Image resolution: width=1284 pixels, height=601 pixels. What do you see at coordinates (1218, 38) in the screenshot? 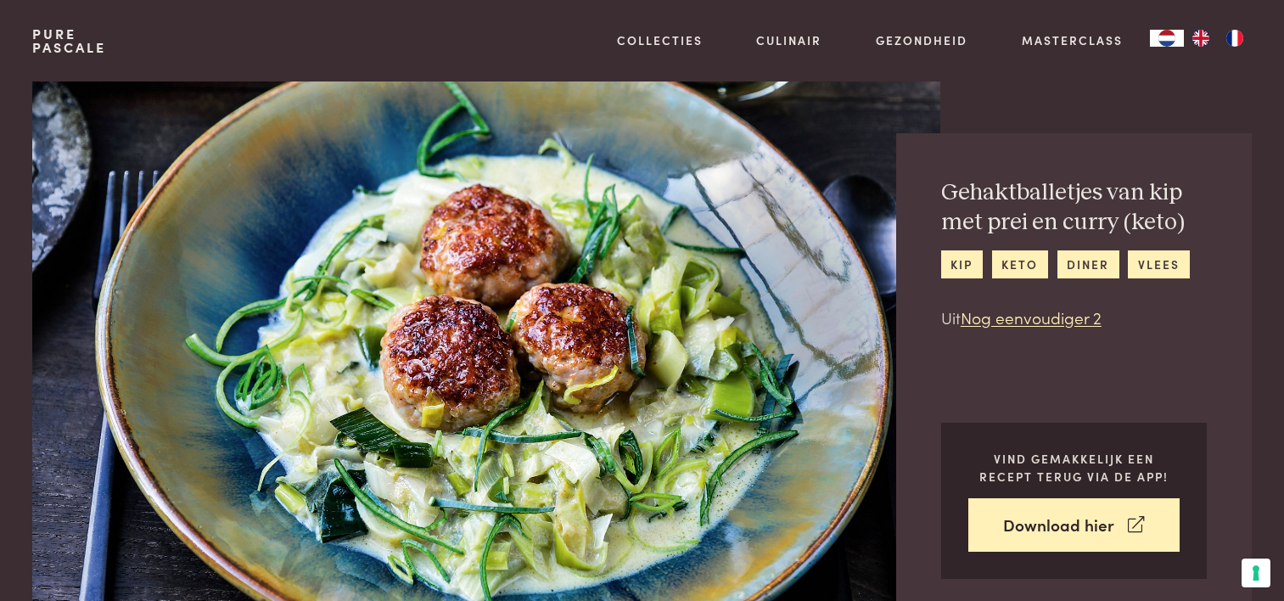
I see `ul: Language list` at bounding box center [1218, 38].